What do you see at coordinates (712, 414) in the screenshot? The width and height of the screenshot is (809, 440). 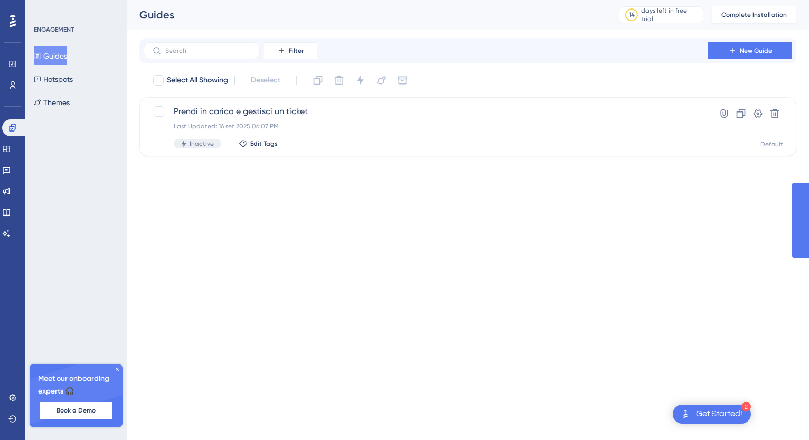 I see `div: Open Get Started! checklist, remaining modules: 2` at bounding box center [712, 414].